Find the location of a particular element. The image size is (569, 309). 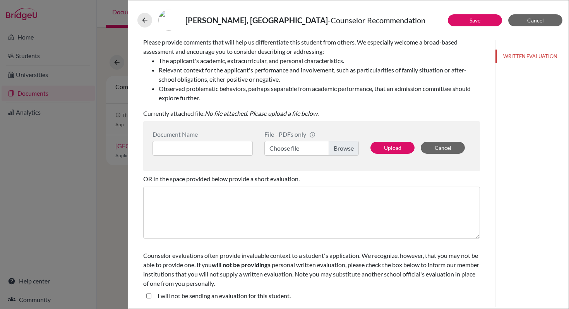

div: Document Name is located at coordinates (202, 134).